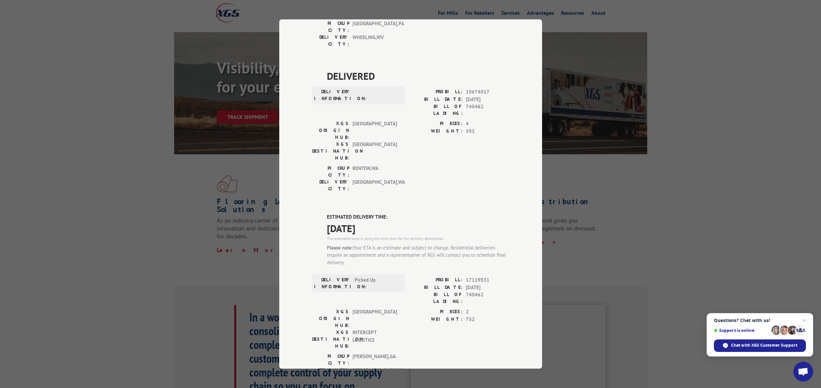  Describe the element at coordinates (418, 239) in the screenshot. I see `div: The estimated time is using the time zone for the delivery destination.` at that location.